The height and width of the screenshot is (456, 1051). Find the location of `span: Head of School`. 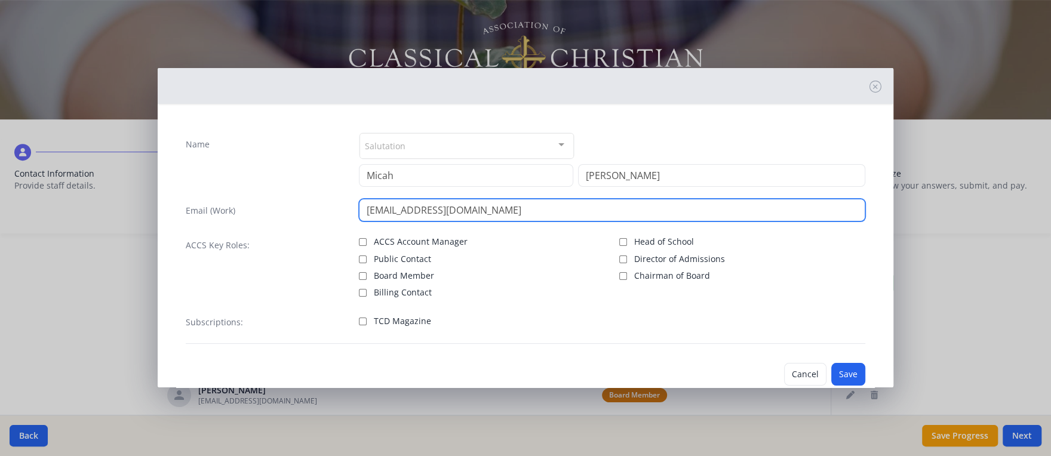

span: Head of School is located at coordinates (664, 242).